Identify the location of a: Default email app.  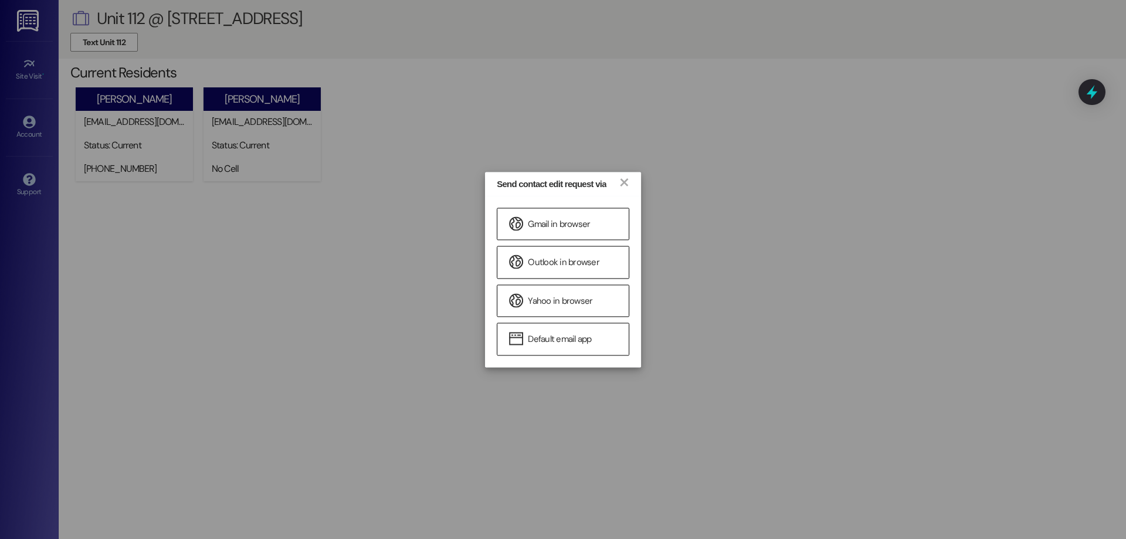
(563, 339).